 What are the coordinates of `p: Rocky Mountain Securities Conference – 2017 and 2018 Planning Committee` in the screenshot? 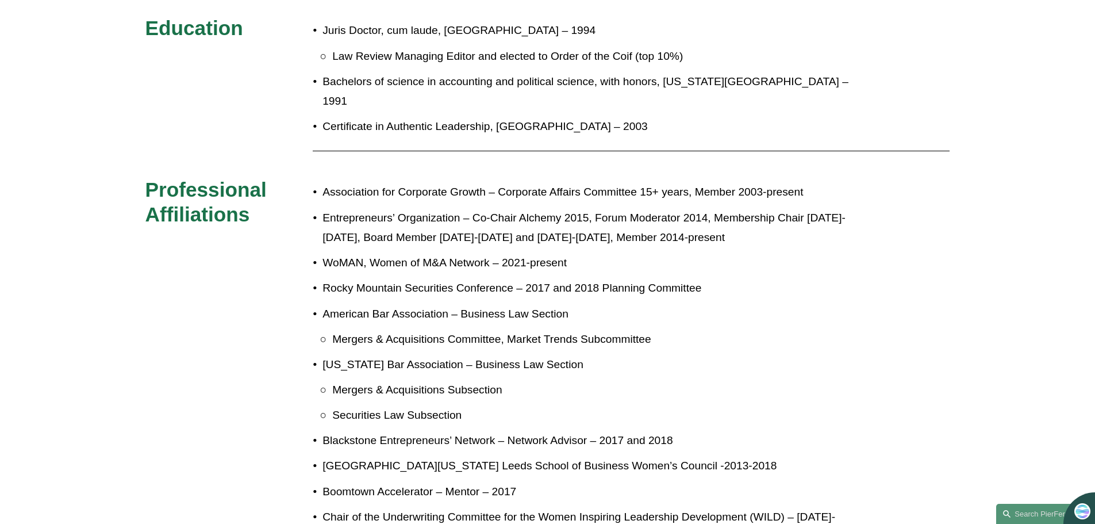 It's located at (586, 288).